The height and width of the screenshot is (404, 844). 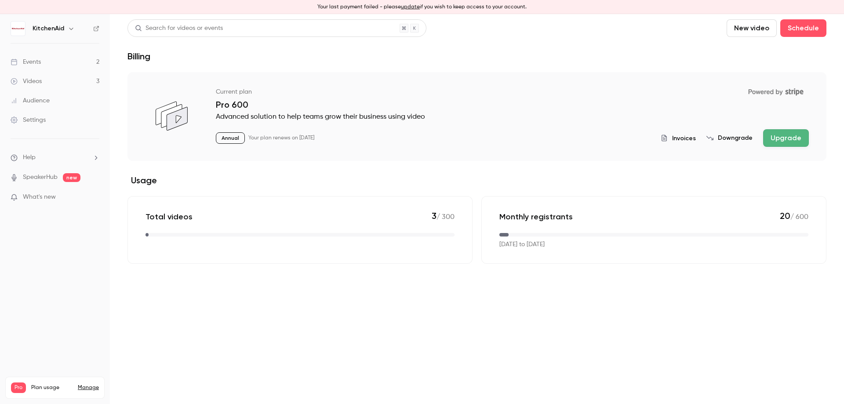 I want to click on p: Advanced solution to help teams grow their business using video, so click(x=512, y=117).